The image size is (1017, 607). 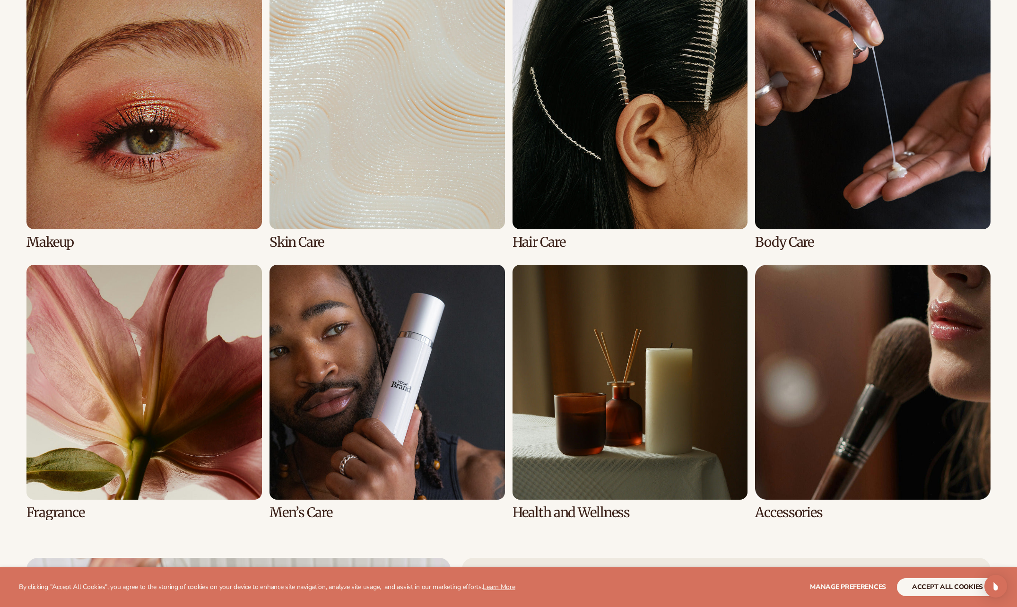 What do you see at coordinates (873, 393) in the screenshot?
I see `div: 8 / 8` at bounding box center [873, 393].